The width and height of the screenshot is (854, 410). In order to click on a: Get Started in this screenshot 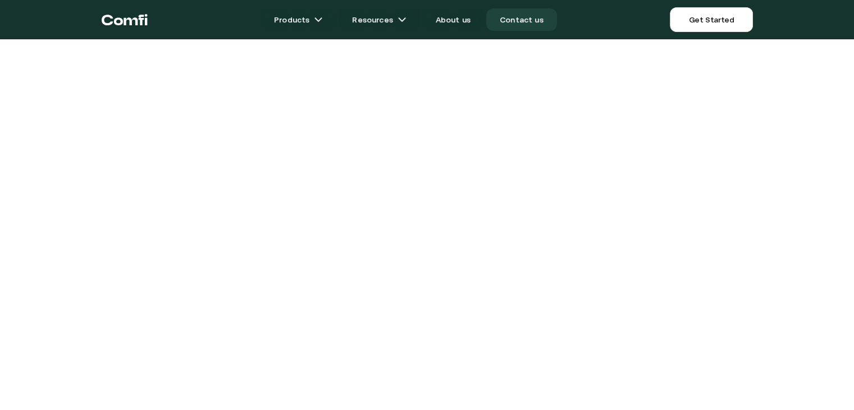, I will do `click(711, 20)`.